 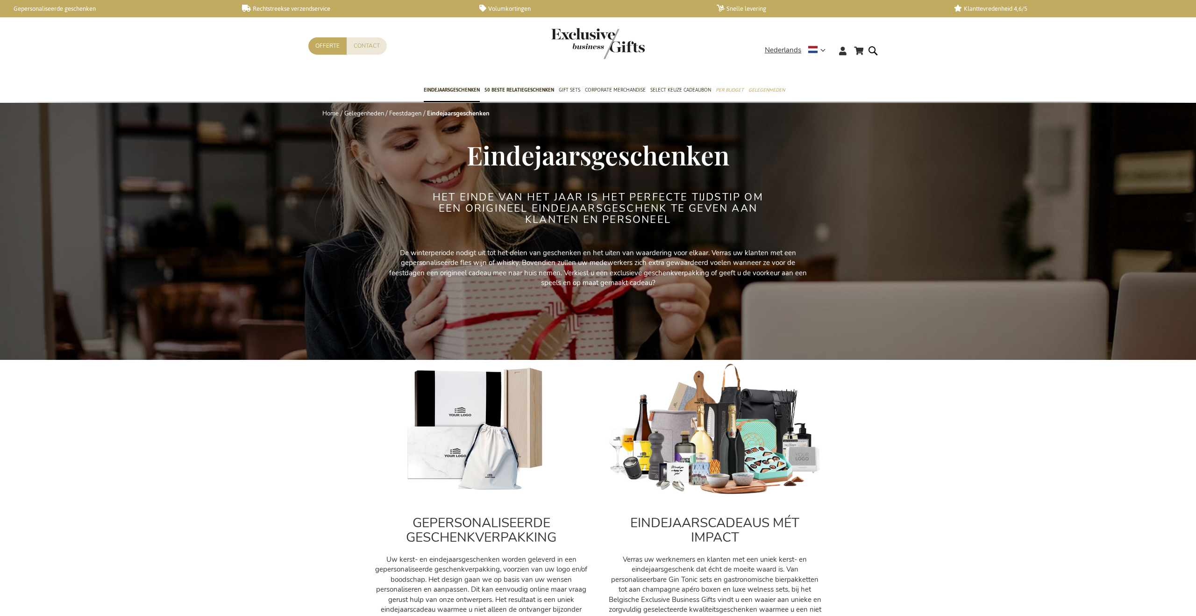 I want to click on a: Volumkortingen, so click(x=591, y=8).